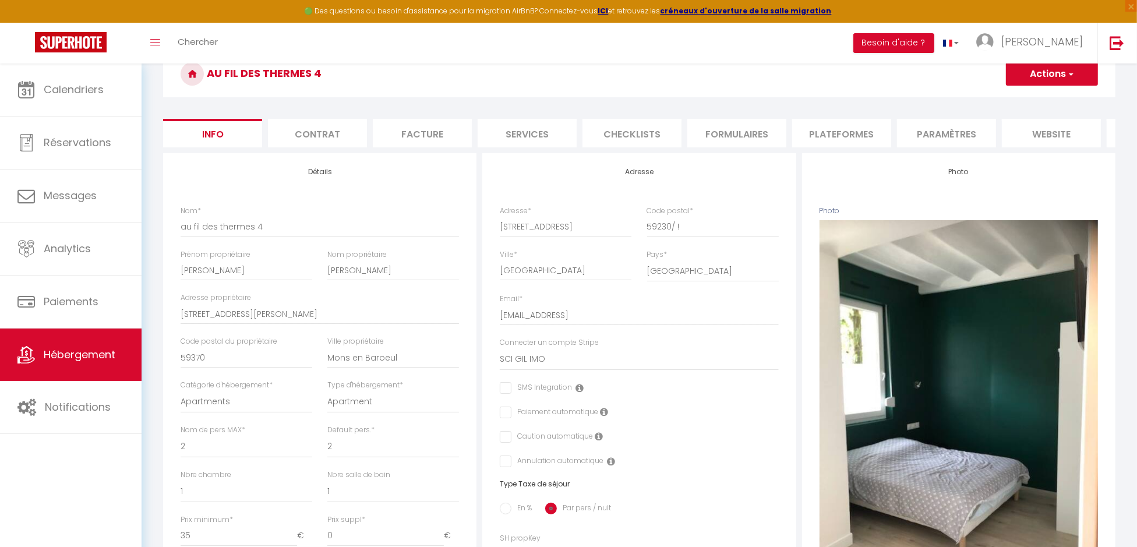  I want to click on img: logout, so click(1117, 43).